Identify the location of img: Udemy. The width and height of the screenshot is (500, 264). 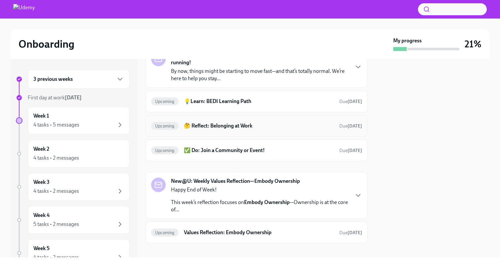
(24, 9).